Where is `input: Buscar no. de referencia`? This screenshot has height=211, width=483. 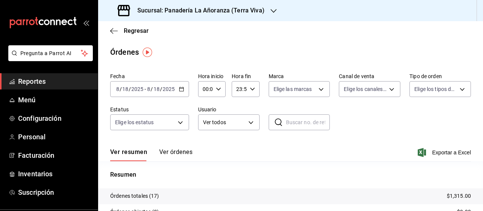 input: Buscar no. de referencia is located at coordinates (308, 122).